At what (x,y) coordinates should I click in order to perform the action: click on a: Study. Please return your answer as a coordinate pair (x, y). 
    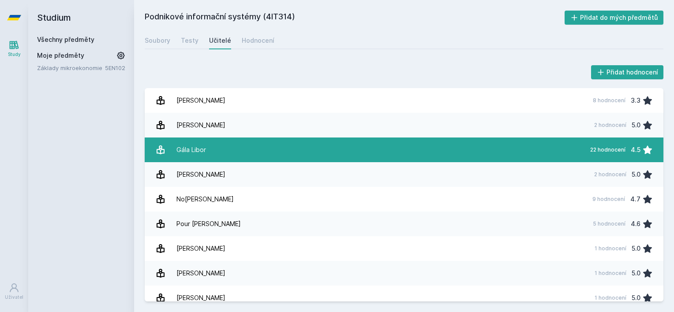
    Looking at the image, I should click on (14, 49).